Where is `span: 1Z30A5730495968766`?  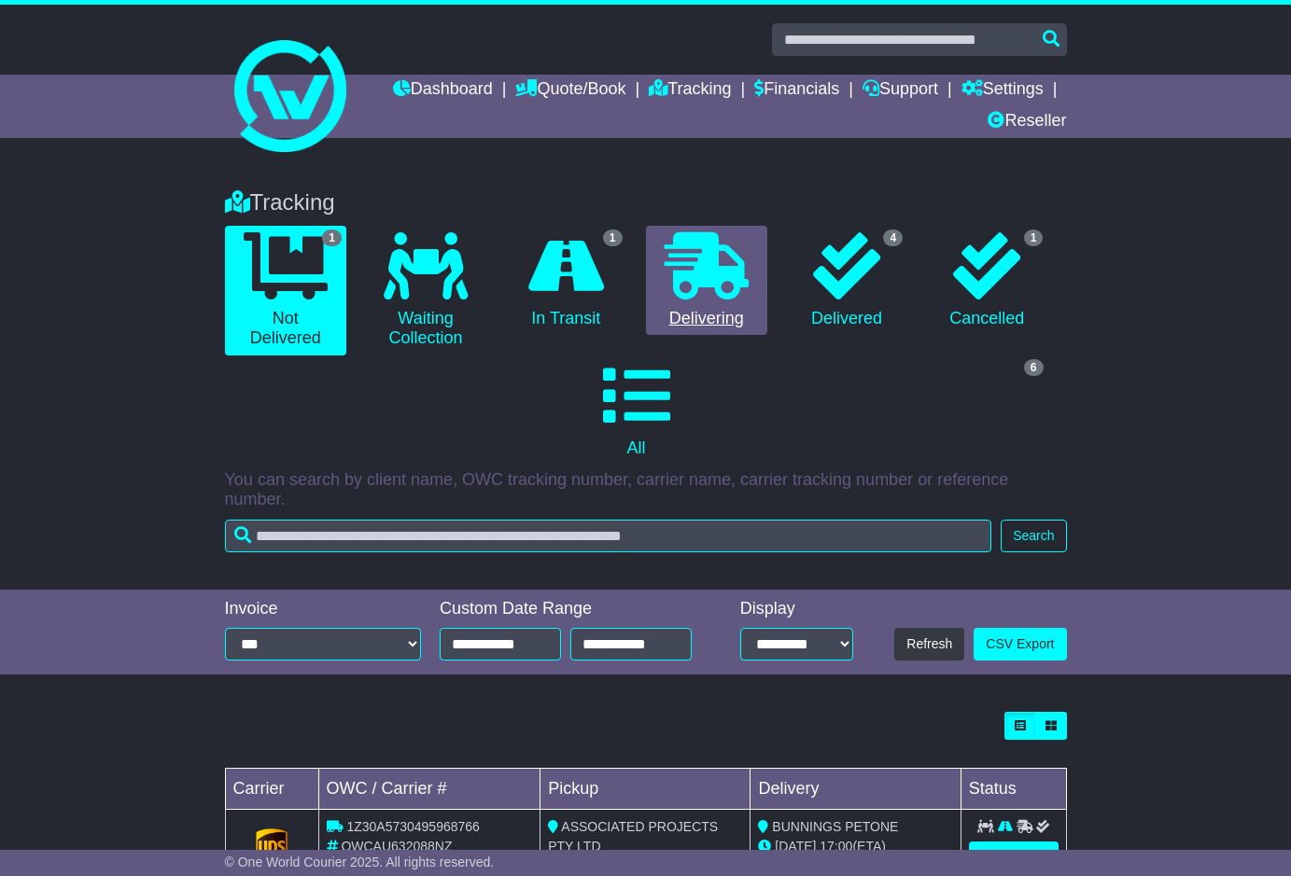
span: 1Z30A5730495968766 is located at coordinates (412, 827).